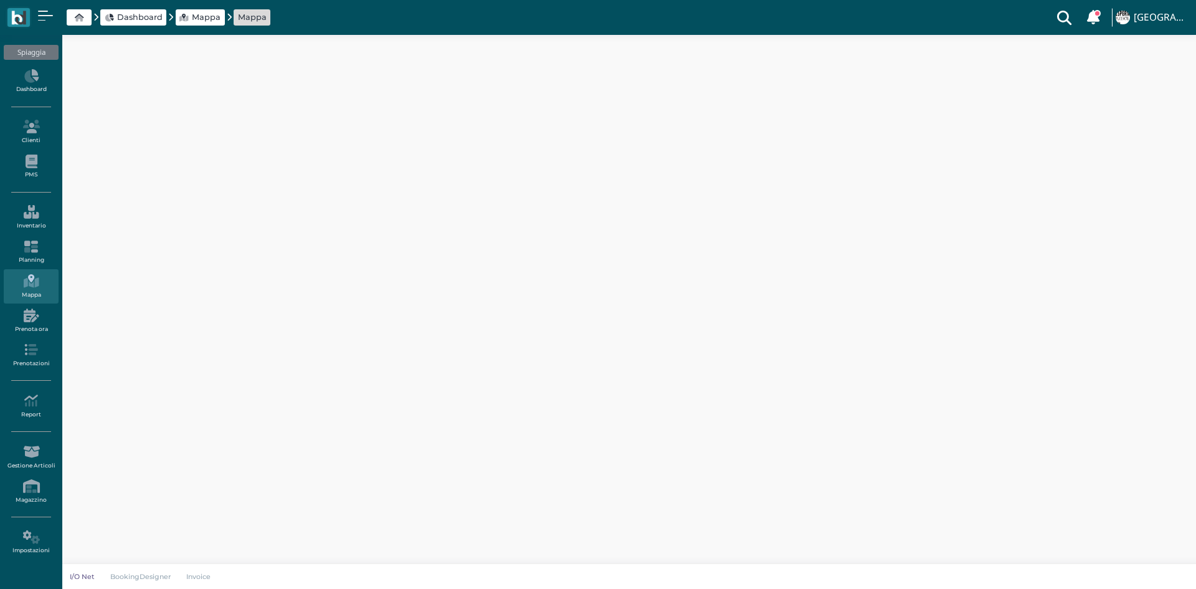 Image resolution: width=1196 pixels, height=589 pixels. What do you see at coordinates (18, 17) in the screenshot?
I see `img: logo` at bounding box center [18, 17].